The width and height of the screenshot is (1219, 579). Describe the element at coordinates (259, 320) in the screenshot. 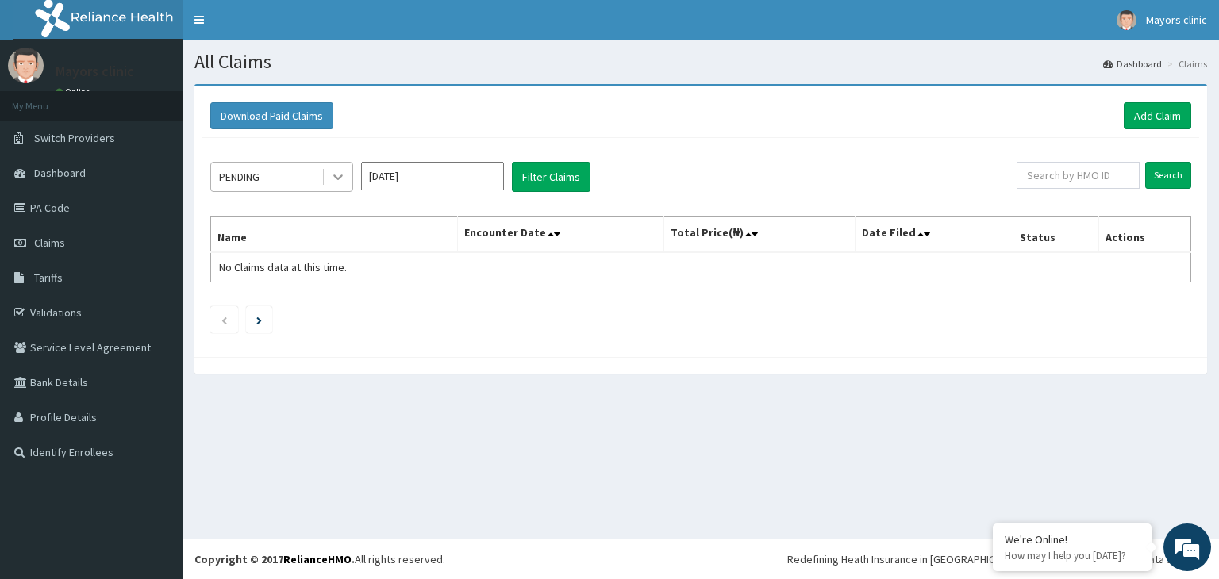

I see `a: Next page` at that location.